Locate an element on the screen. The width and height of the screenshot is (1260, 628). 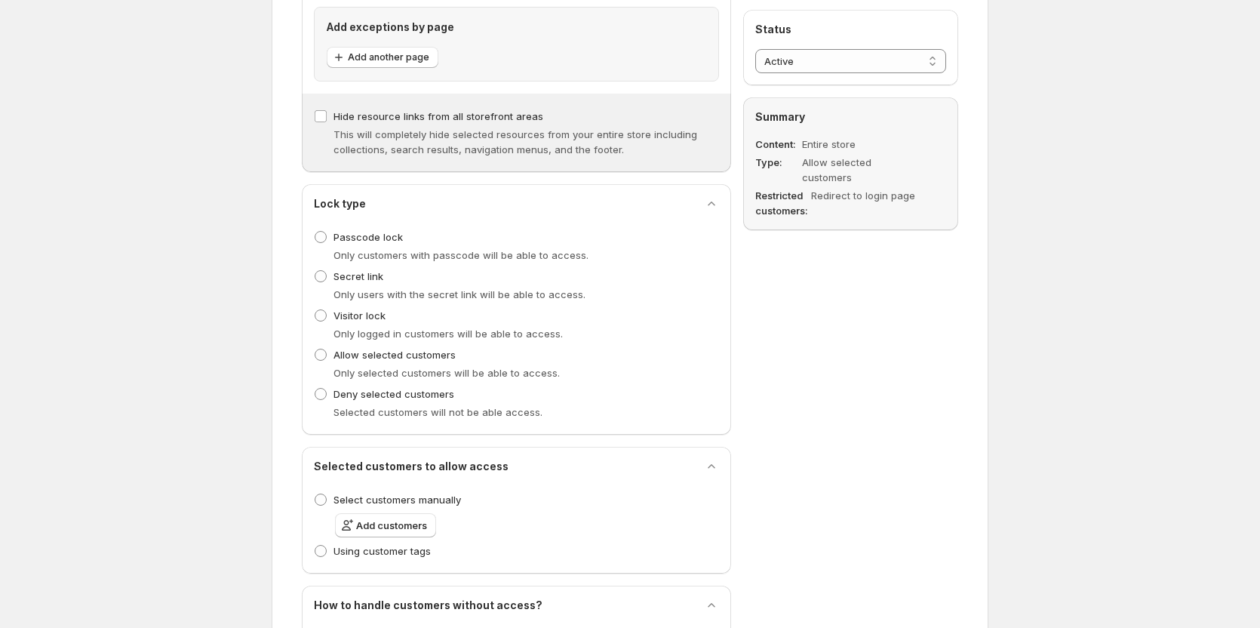
span: Hide resource links from all storefront areas is located at coordinates (438, 116).